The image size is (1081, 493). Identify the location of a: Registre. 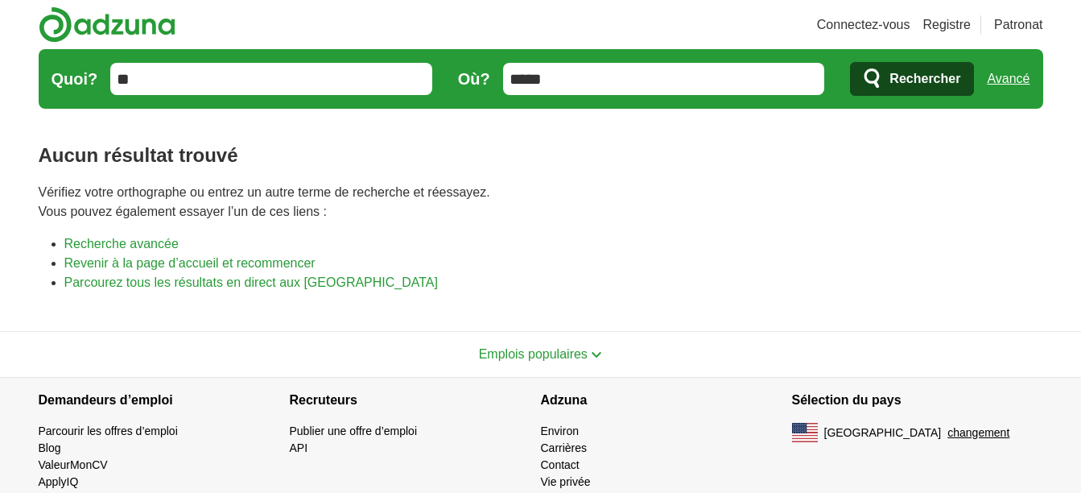
(947, 25).